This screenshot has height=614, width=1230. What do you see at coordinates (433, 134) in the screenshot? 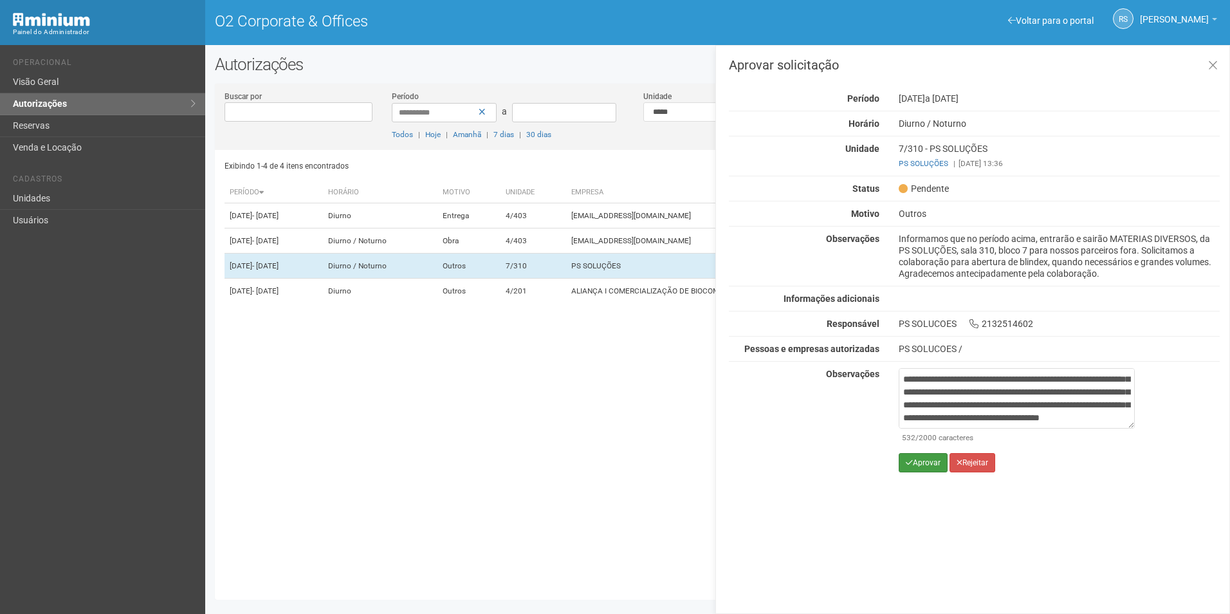
I see `a: Hoje` at bounding box center [433, 134].